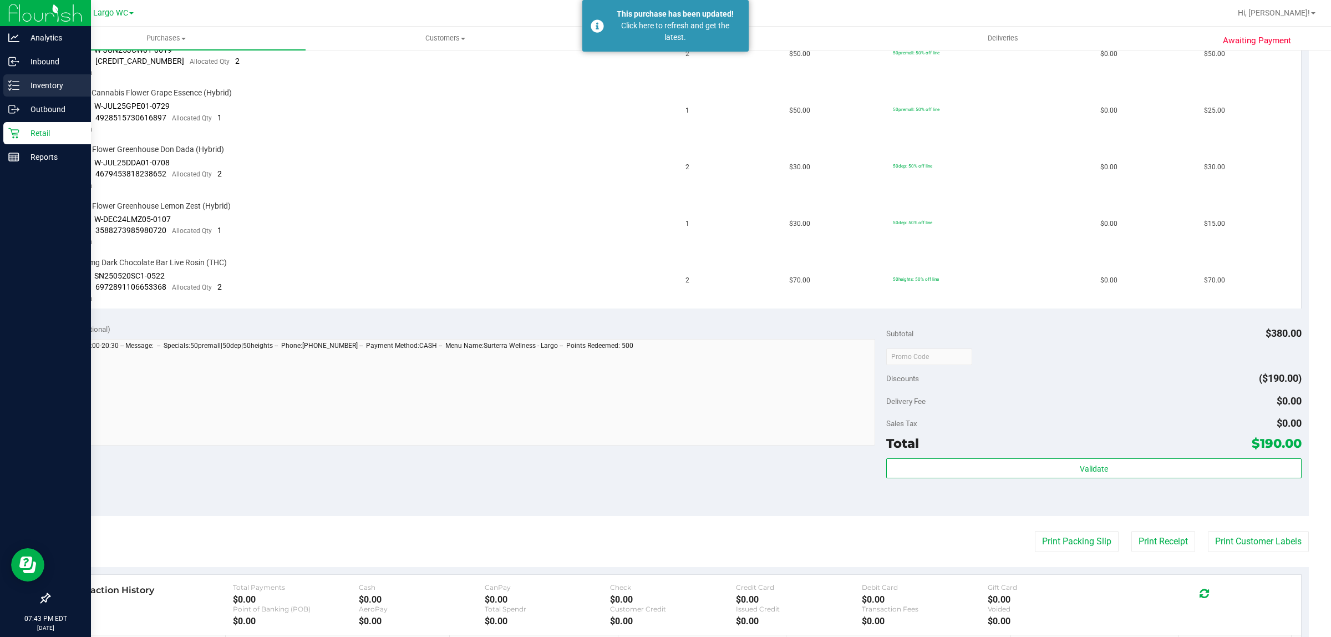 The width and height of the screenshot is (1331, 637). I want to click on span: 4928515730616897, so click(131, 118).